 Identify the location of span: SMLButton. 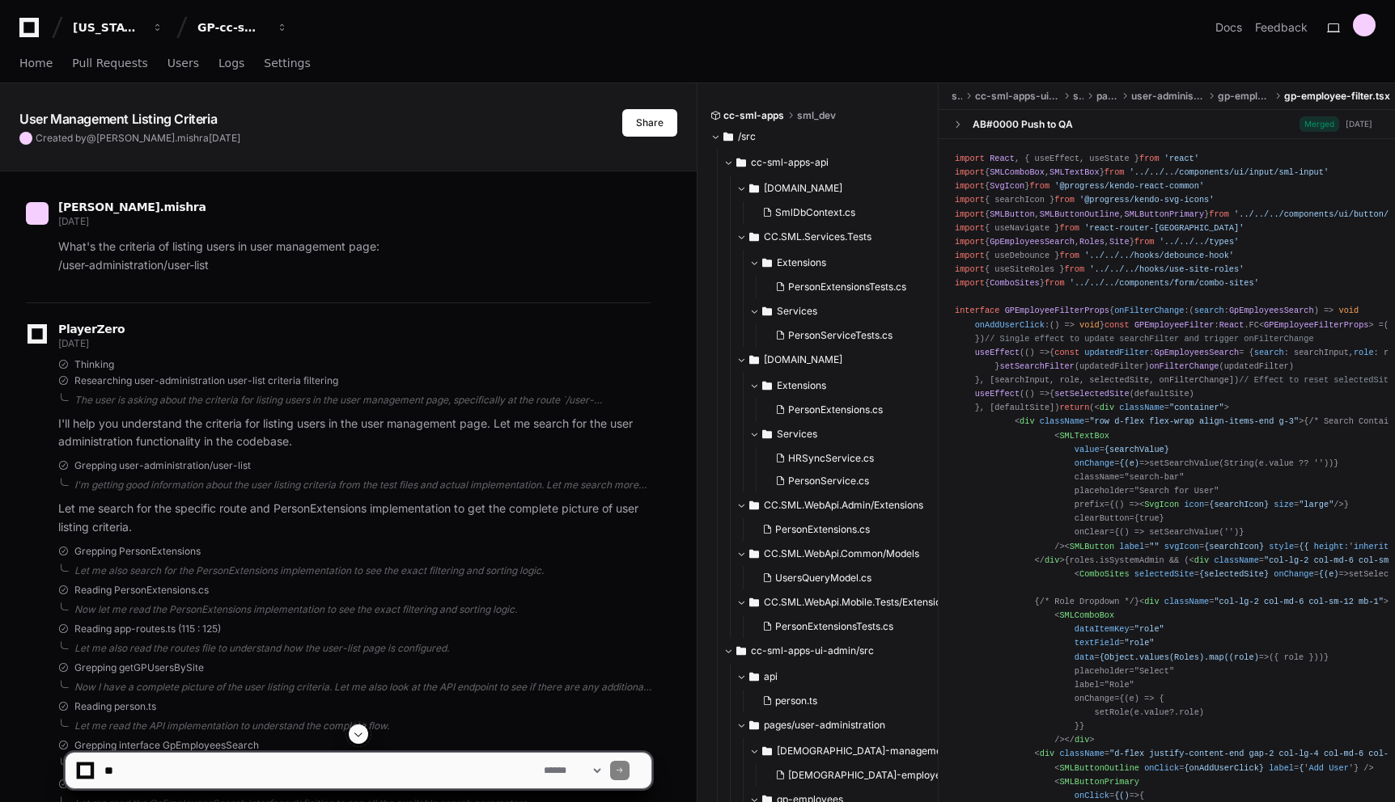
(1011, 214).